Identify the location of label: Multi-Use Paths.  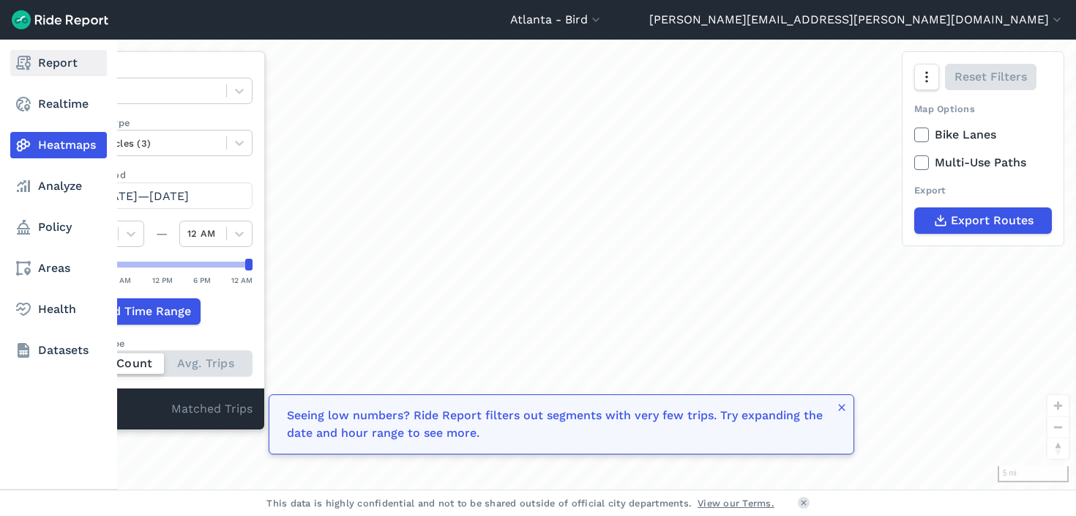
(983, 163).